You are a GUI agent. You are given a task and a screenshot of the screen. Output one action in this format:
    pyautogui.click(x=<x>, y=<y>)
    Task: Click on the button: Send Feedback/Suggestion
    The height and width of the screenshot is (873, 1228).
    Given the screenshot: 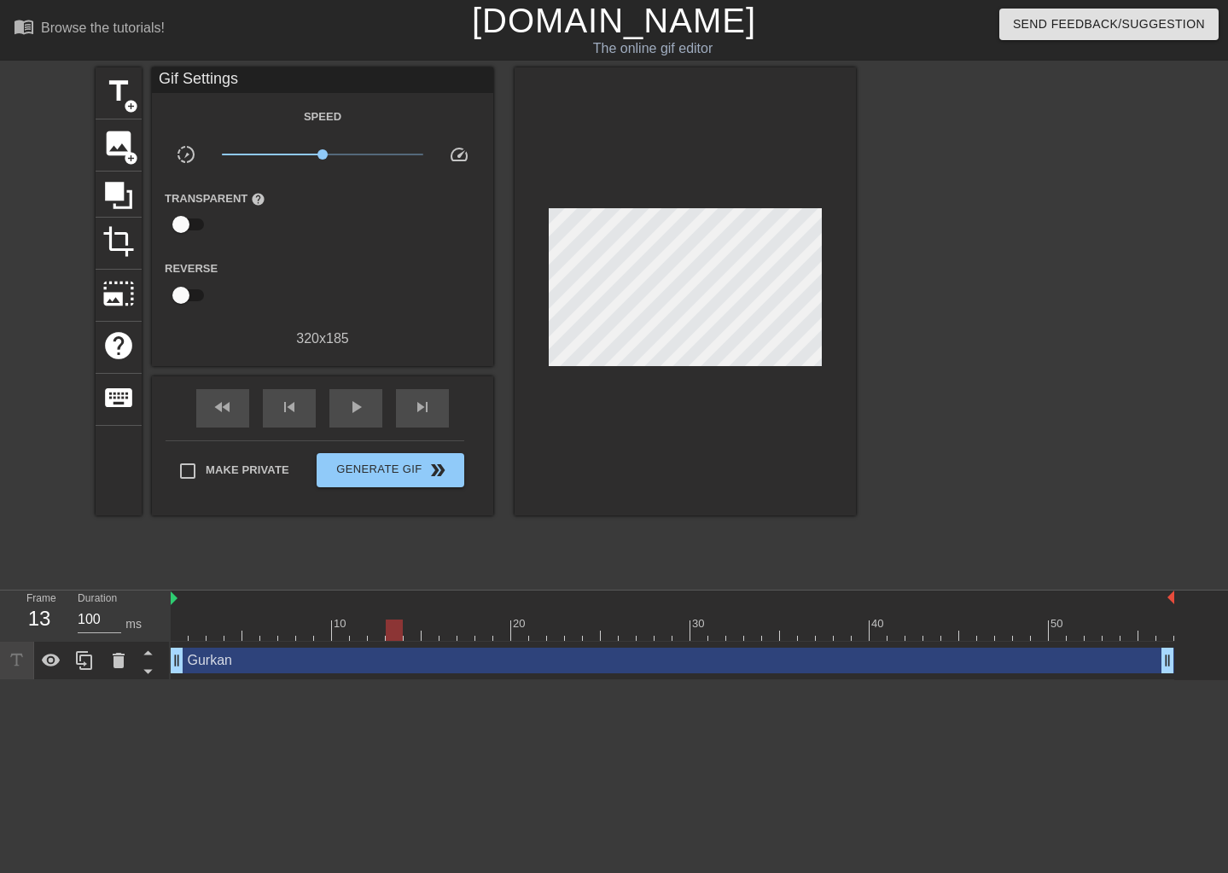 What is the action you would take?
    pyautogui.click(x=1109, y=24)
    